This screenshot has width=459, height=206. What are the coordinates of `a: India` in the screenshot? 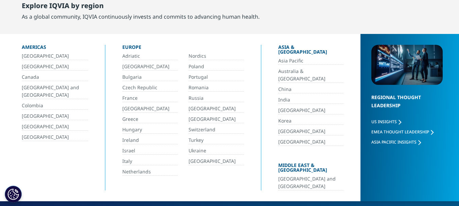 It's located at (311, 100).